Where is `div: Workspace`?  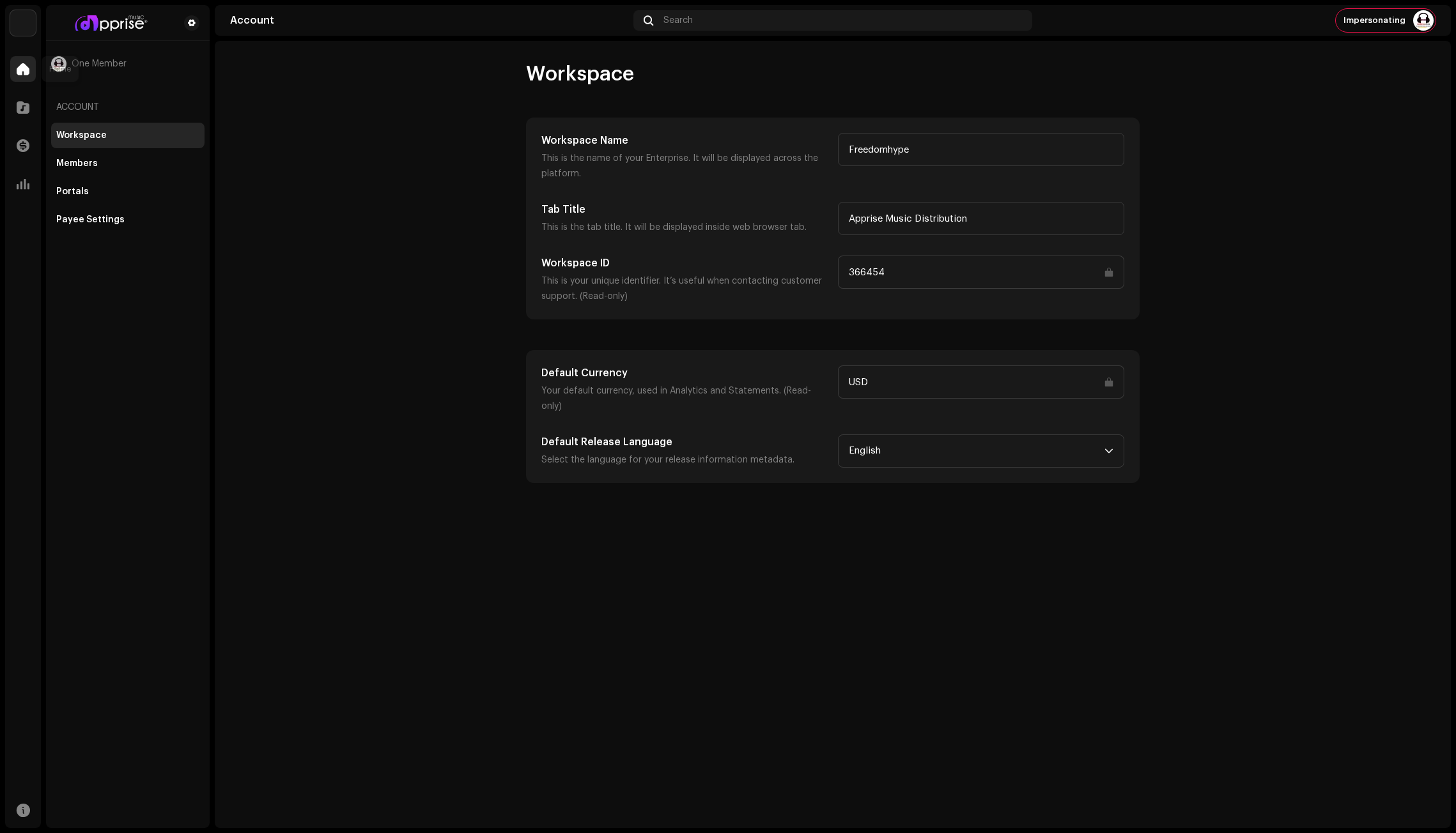 div: Workspace is located at coordinates (82, 136).